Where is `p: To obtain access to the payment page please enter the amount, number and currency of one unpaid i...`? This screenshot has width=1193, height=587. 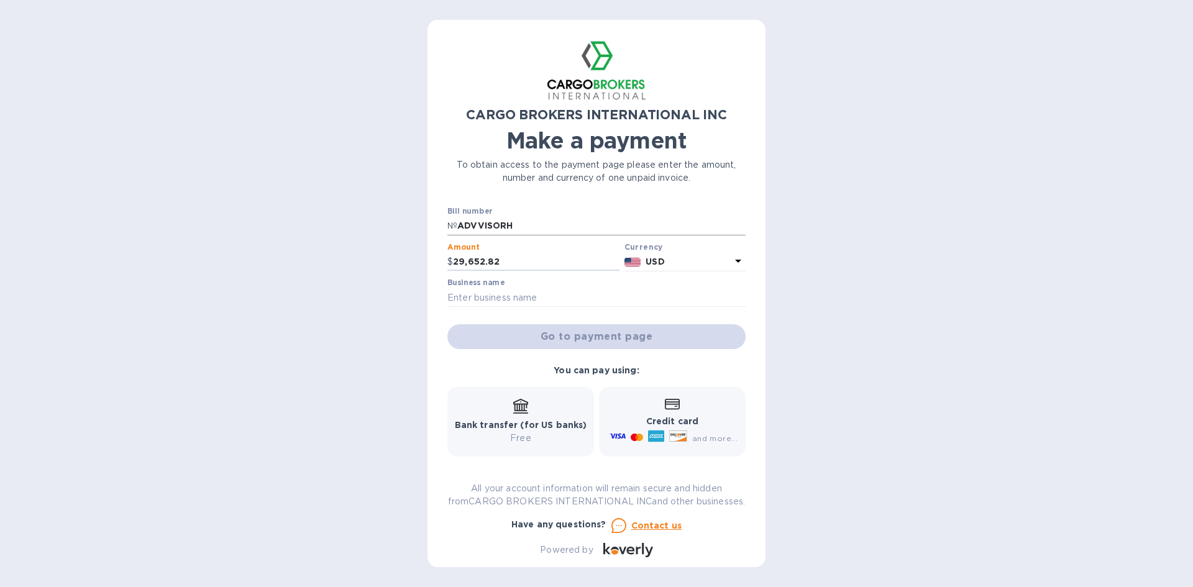 p: To obtain access to the payment page please enter the amount, number and currency of one unpaid i... is located at coordinates (597, 172).